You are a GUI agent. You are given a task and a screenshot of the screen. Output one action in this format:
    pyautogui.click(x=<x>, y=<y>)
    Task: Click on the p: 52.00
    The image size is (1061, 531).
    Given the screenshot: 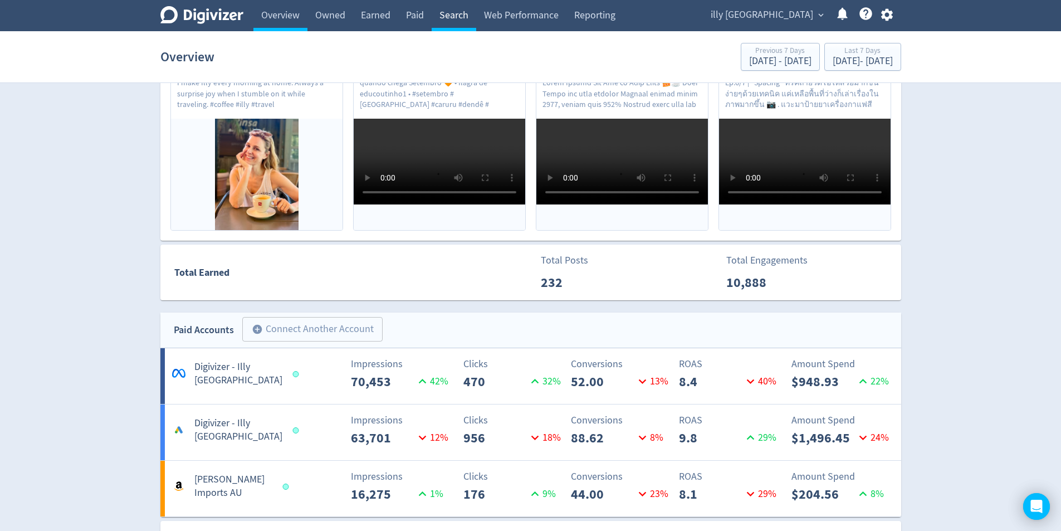 What is the action you would take?
    pyautogui.click(x=603, y=382)
    